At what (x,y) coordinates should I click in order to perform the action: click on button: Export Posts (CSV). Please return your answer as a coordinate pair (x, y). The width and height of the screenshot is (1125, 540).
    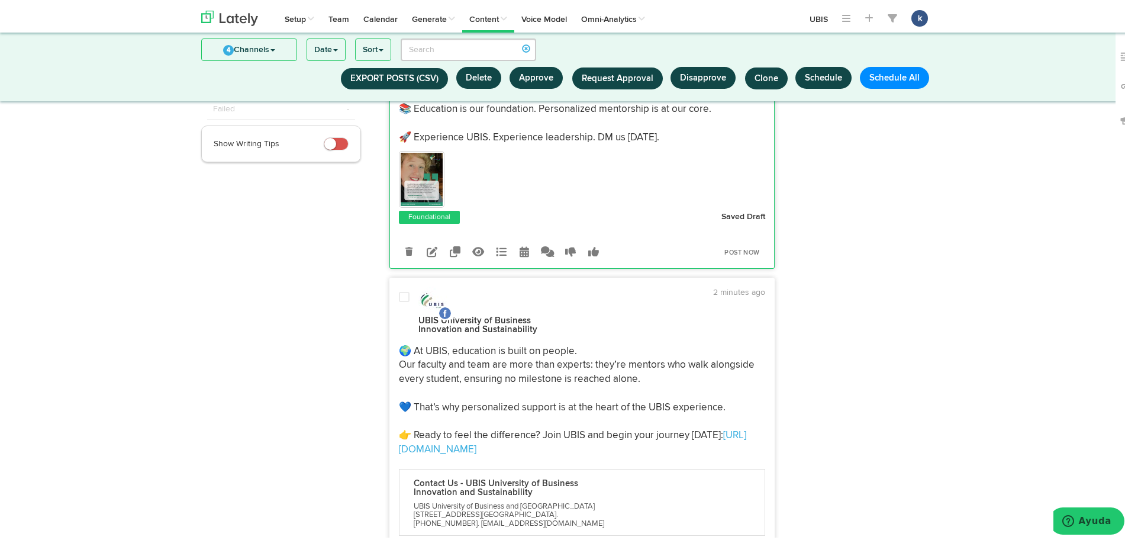
    Looking at the image, I should click on (394, 76).